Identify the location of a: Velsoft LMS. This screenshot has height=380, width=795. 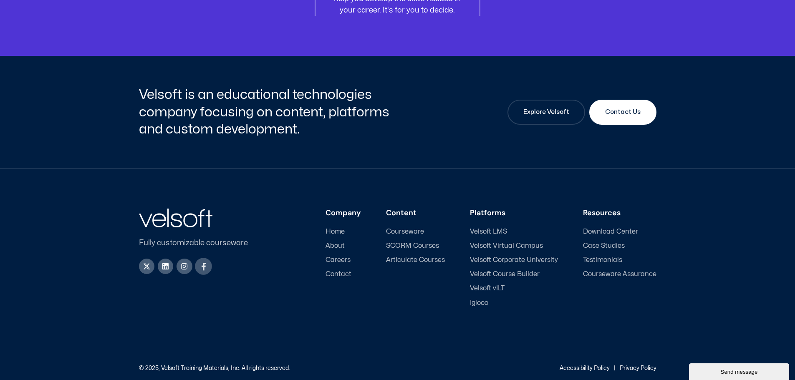
(514, 232).